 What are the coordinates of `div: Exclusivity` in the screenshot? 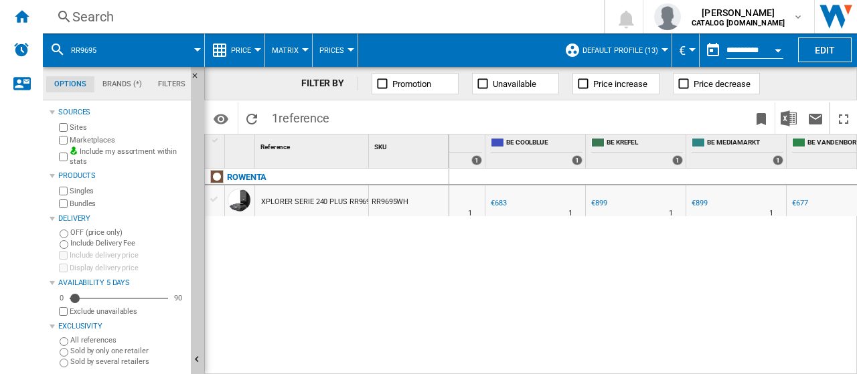 It's located at (122, 327).